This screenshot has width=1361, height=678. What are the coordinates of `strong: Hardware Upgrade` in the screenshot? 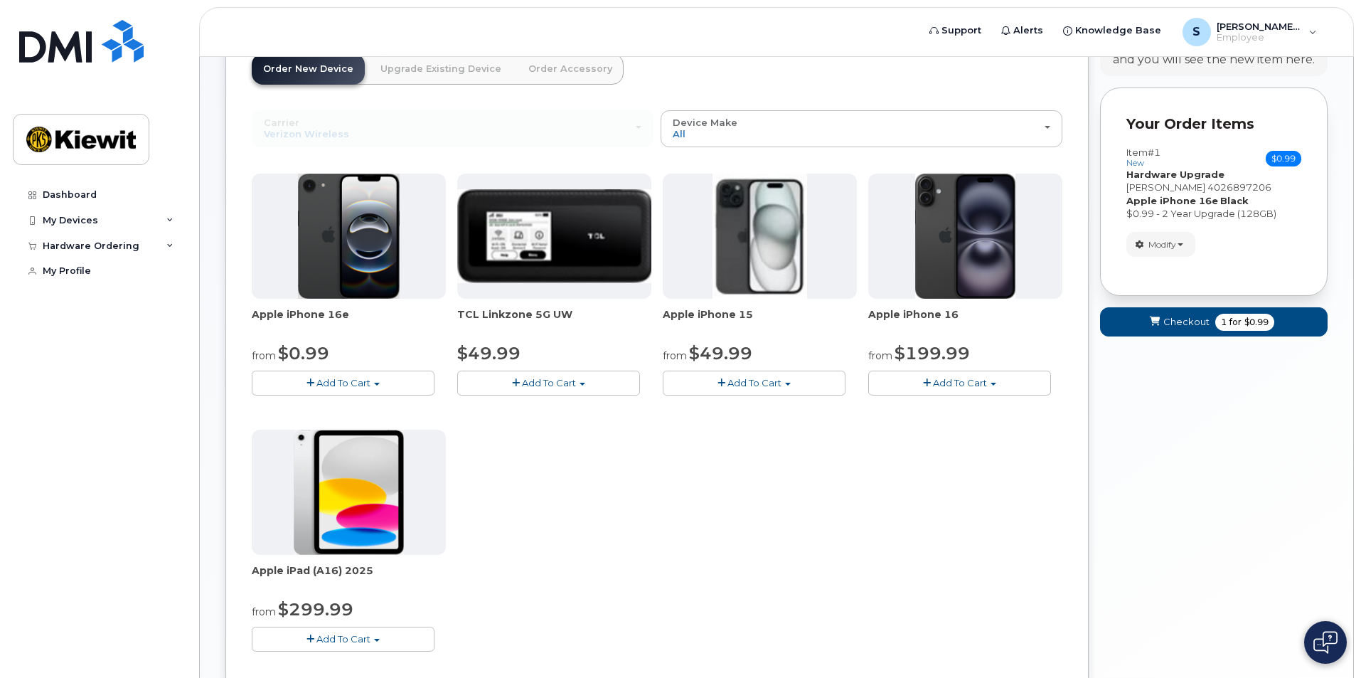 It's located at (1176, 174).